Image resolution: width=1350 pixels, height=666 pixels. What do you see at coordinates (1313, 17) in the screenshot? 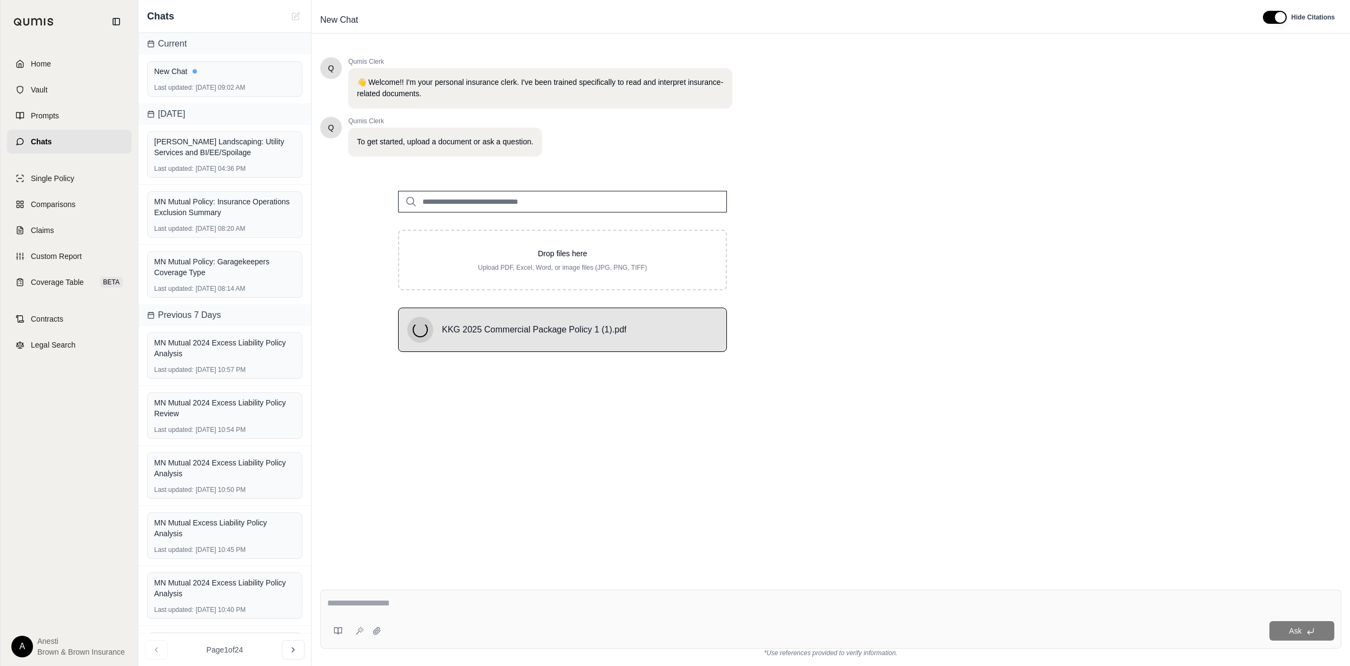
I see `span: Hide Citations` at bounding box center [1313, 17].